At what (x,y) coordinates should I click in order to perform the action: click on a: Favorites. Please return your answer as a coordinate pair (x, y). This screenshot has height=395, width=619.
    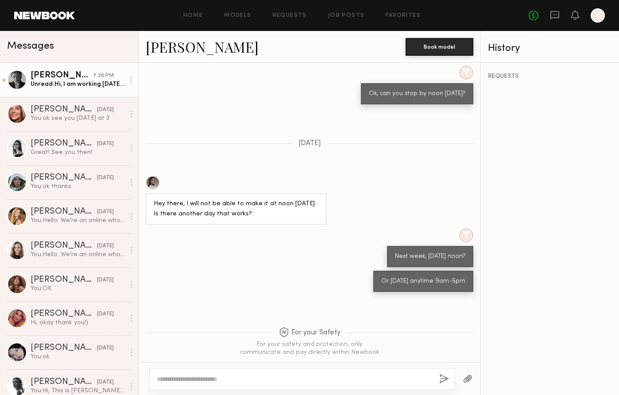
    Looking at the image, I should click on (403, 15).